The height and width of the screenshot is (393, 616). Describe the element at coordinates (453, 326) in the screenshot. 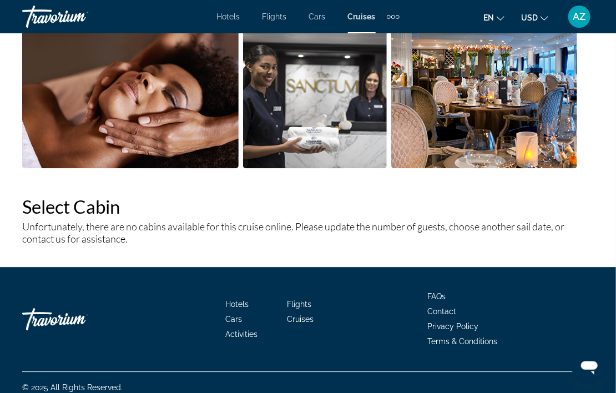

I see `span: Privacy Policy` at that location.